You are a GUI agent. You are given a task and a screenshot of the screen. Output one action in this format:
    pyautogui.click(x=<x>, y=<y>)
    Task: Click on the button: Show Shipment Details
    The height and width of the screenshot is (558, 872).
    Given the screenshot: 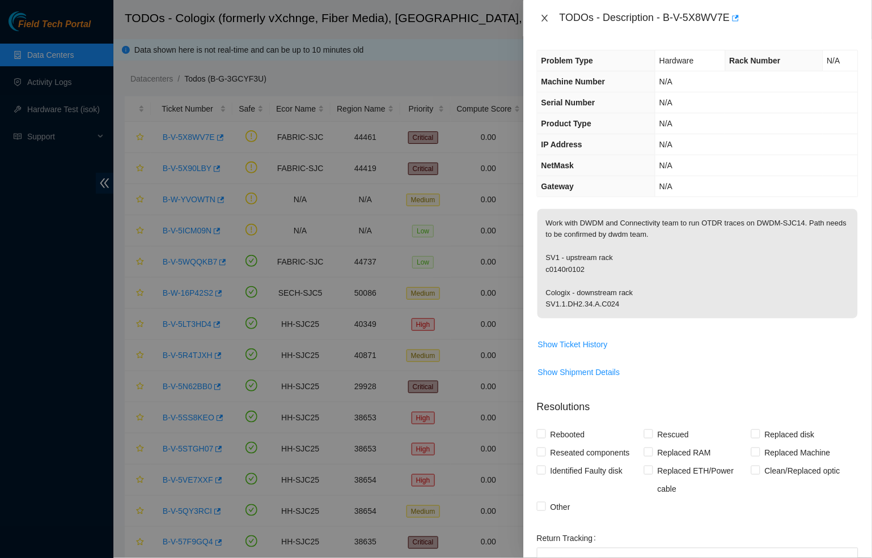 What is the action you would take?
    pyautogui.click(x=579, y=372)
    